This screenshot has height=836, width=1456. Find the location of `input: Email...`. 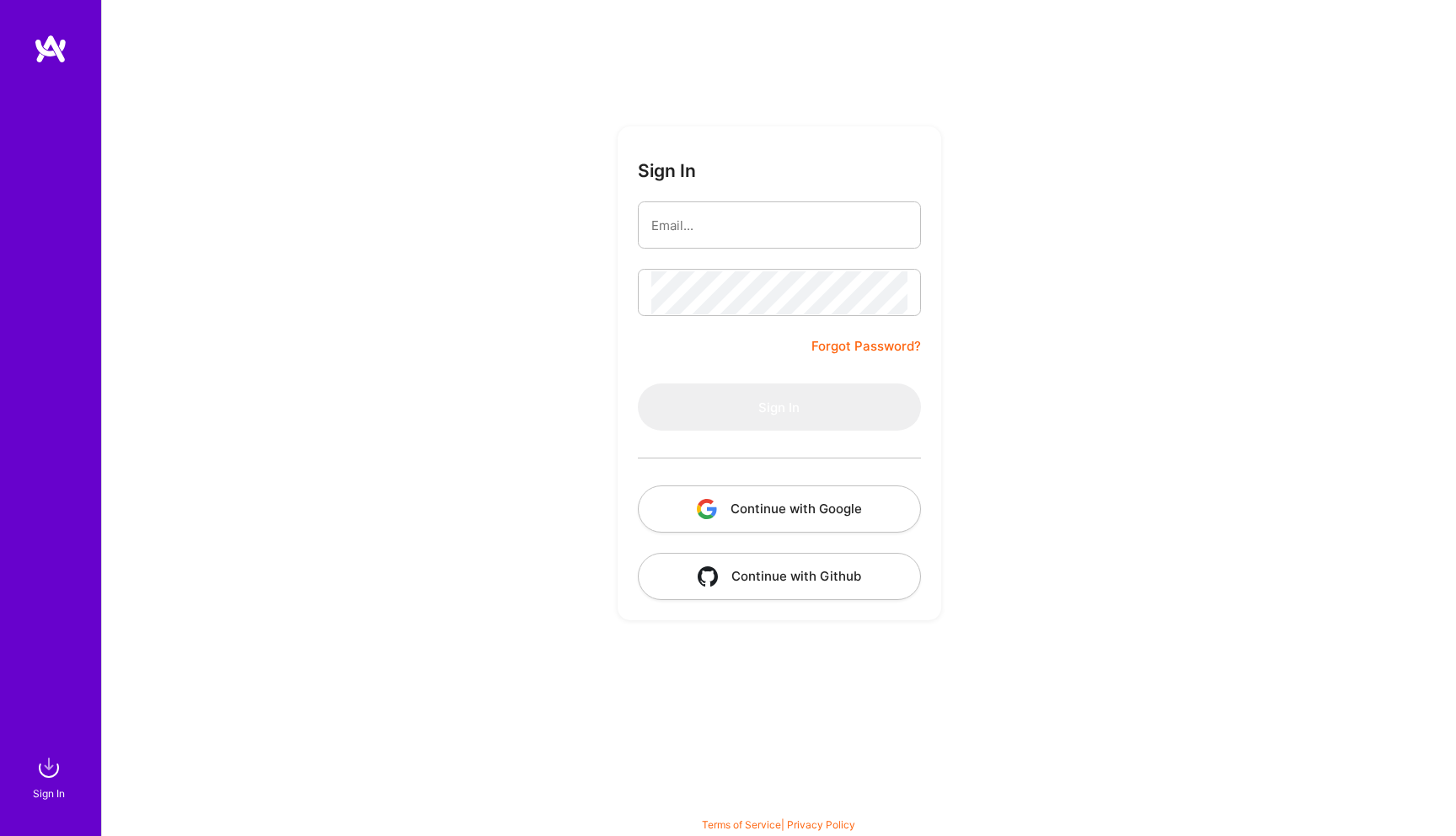

input: Email... is located at coordinates (779, 225).